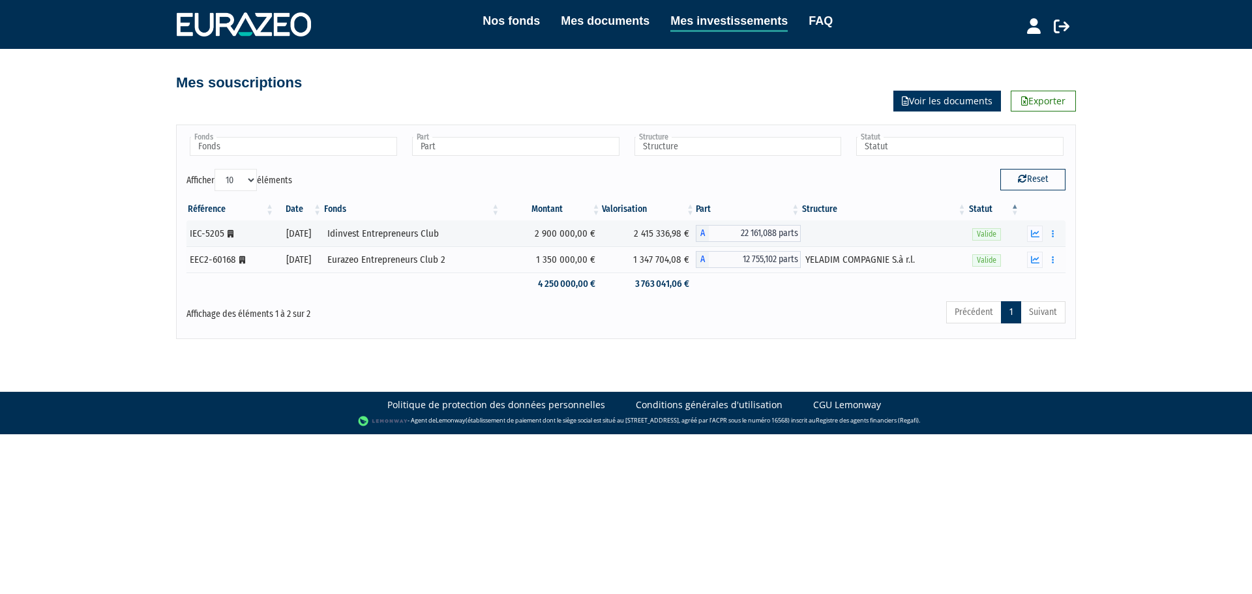  Describe the element at coordinates (947, 101) in the screenshot. I see `a: Voir les documents` at that location.